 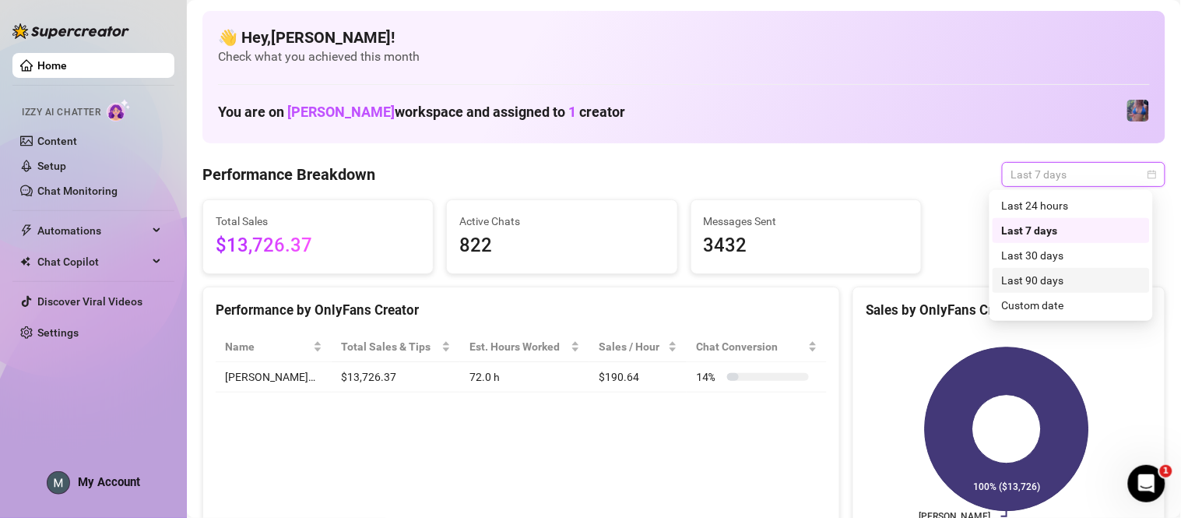 I want to click on span: Automations, so click(x=93, y=231).